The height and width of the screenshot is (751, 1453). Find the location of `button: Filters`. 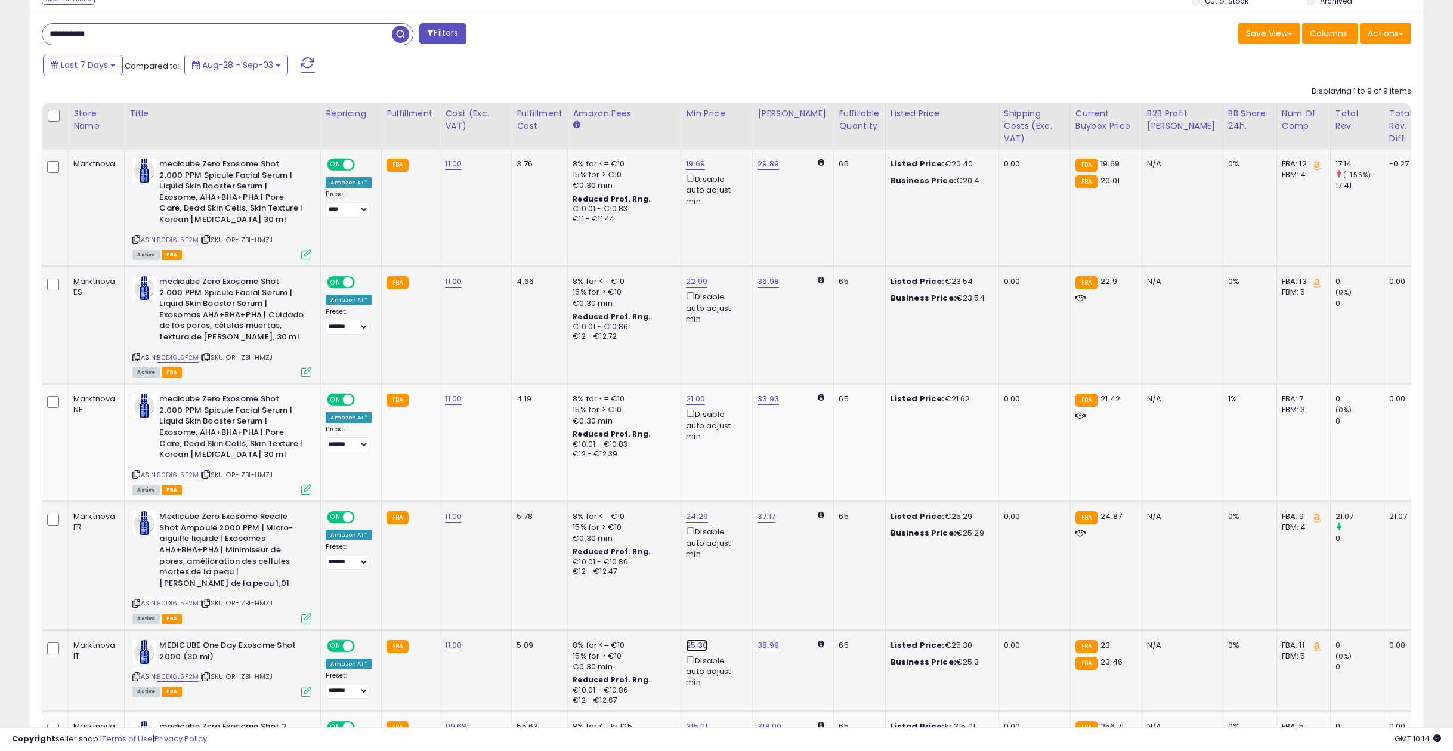

button: Filters is located at coordinates (443, 33).